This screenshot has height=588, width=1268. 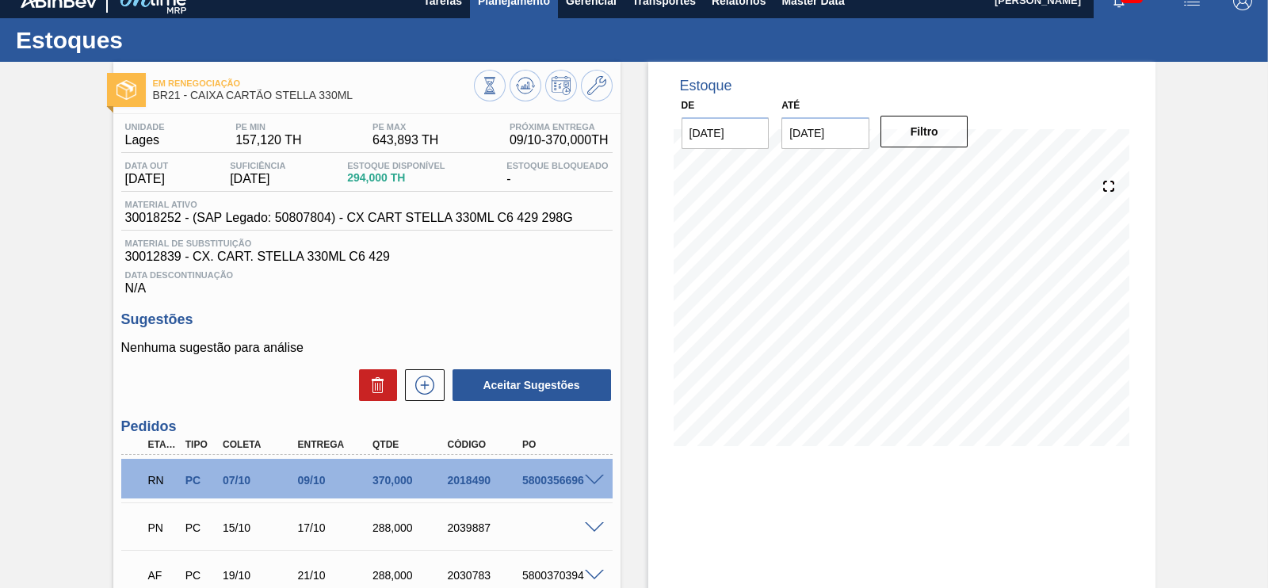 I want to click on div: Nova sugestão, so click(x=421, y=385).